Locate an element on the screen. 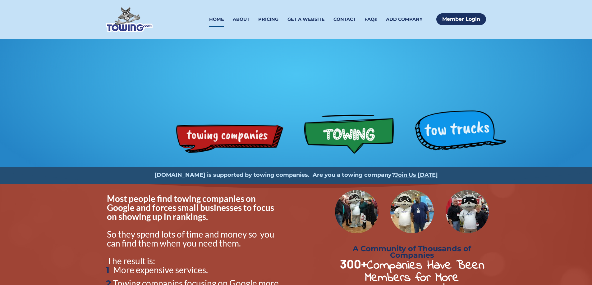 The image size is (592, 285). a: CONTACT is located at coordinates (345, 19).